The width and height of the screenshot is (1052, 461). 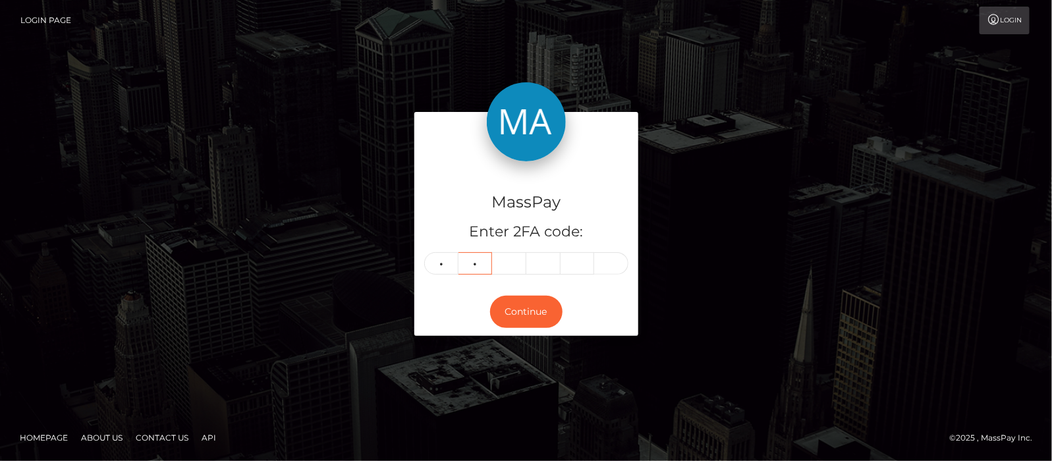 I want to click on a: Contact Us, so click(x=162, y=437).